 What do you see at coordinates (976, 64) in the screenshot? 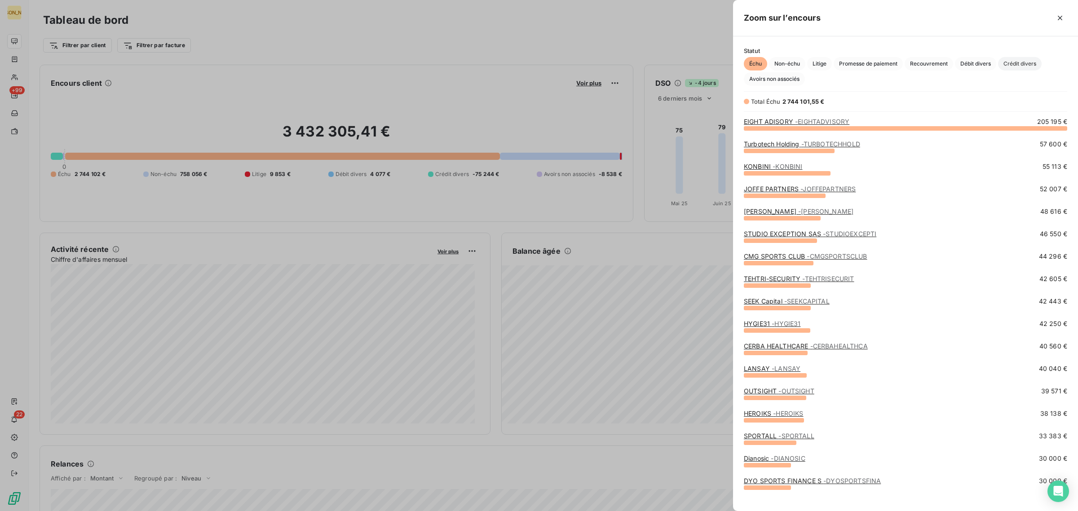
I see `span: Débit divers` at bounding box center [976, 64].